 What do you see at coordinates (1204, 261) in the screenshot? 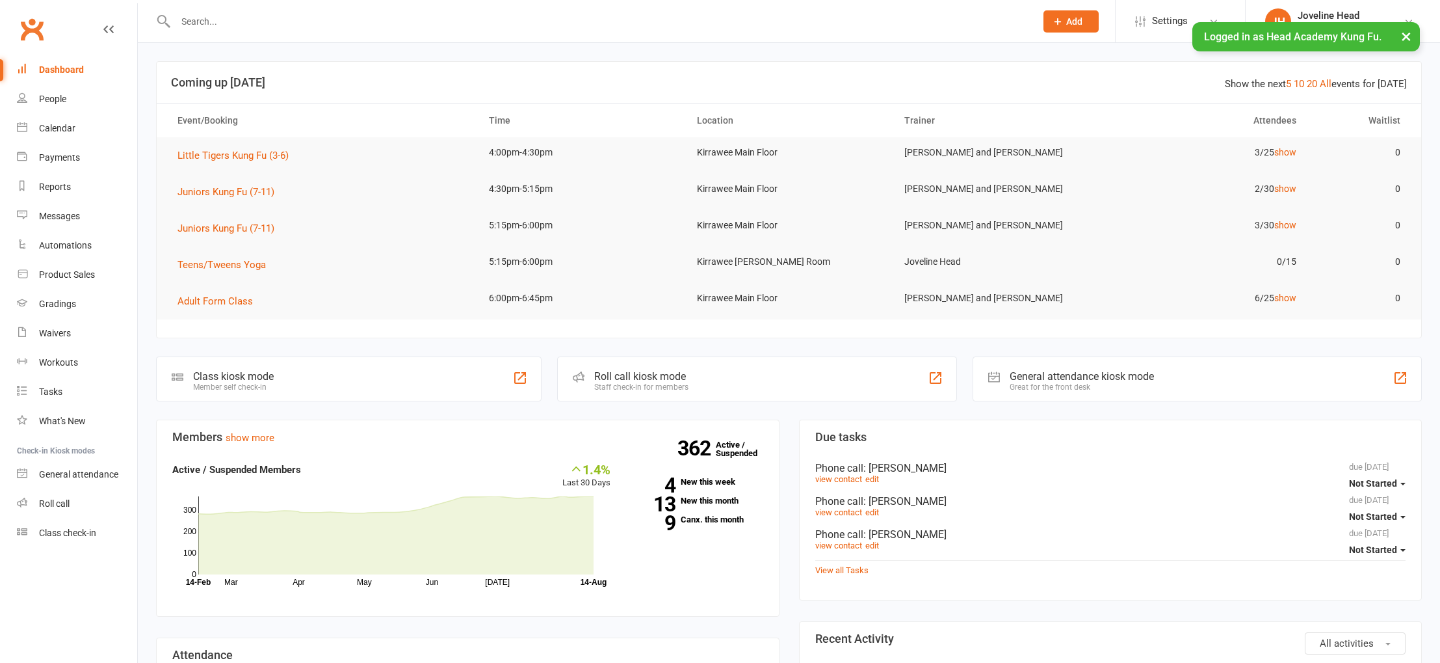
I see `td: 0/15` at bounding box center [1204, 261].